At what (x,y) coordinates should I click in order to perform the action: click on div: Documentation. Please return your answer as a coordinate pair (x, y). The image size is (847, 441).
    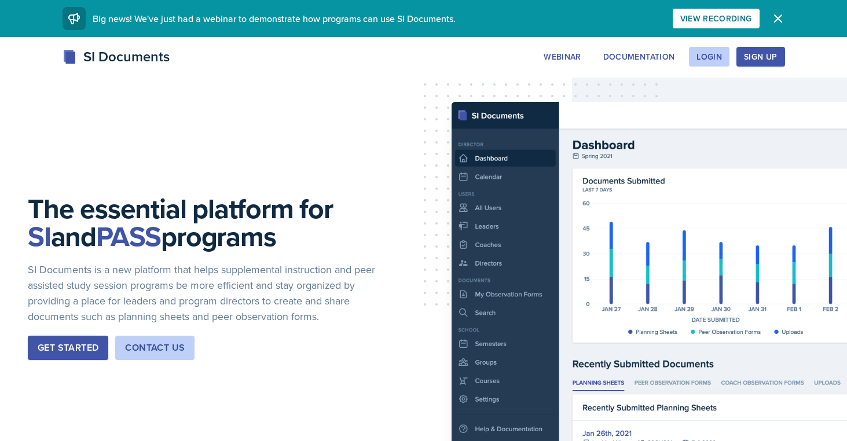
    Looking at the image, I should click on (639, 57).